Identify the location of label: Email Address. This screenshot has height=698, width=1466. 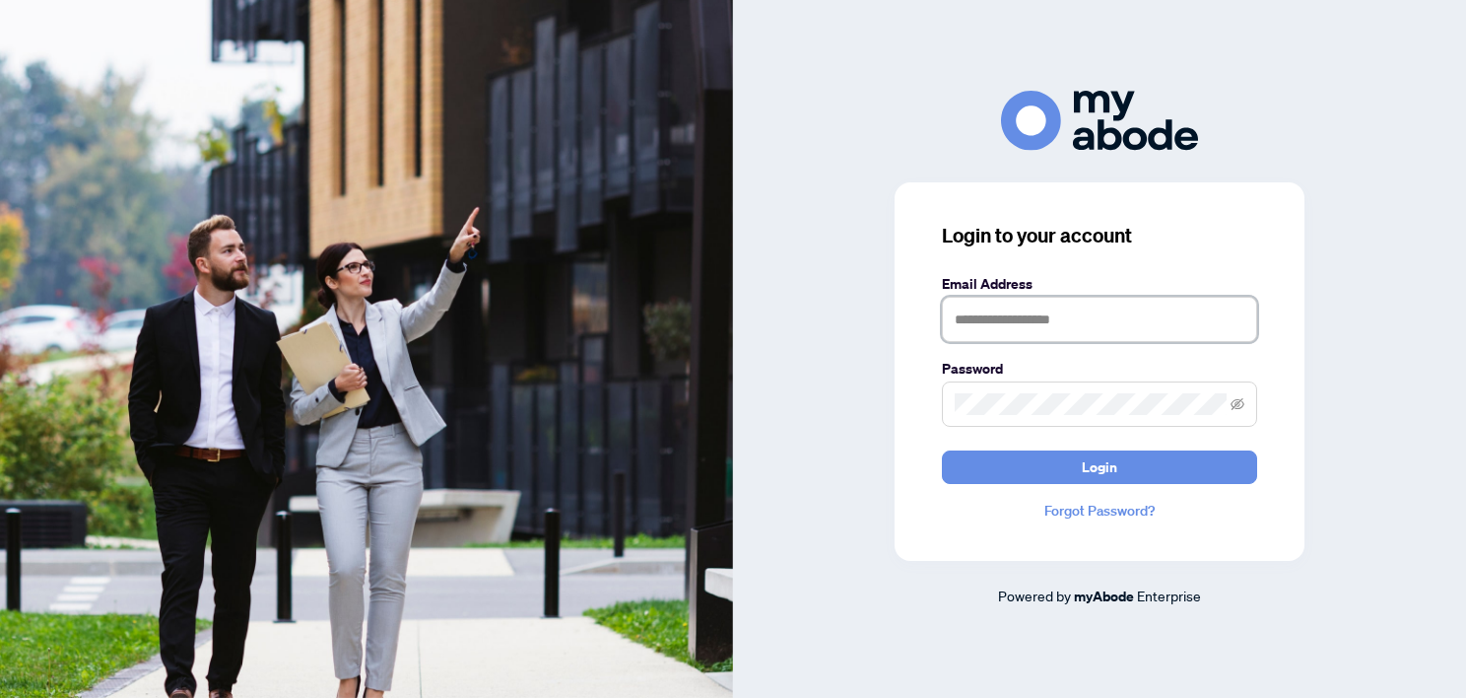
(1100, 284).